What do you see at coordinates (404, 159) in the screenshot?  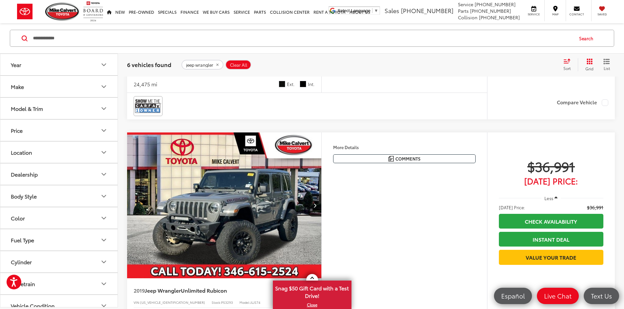 I see `button: Comments` at bounding box center [404, 159].